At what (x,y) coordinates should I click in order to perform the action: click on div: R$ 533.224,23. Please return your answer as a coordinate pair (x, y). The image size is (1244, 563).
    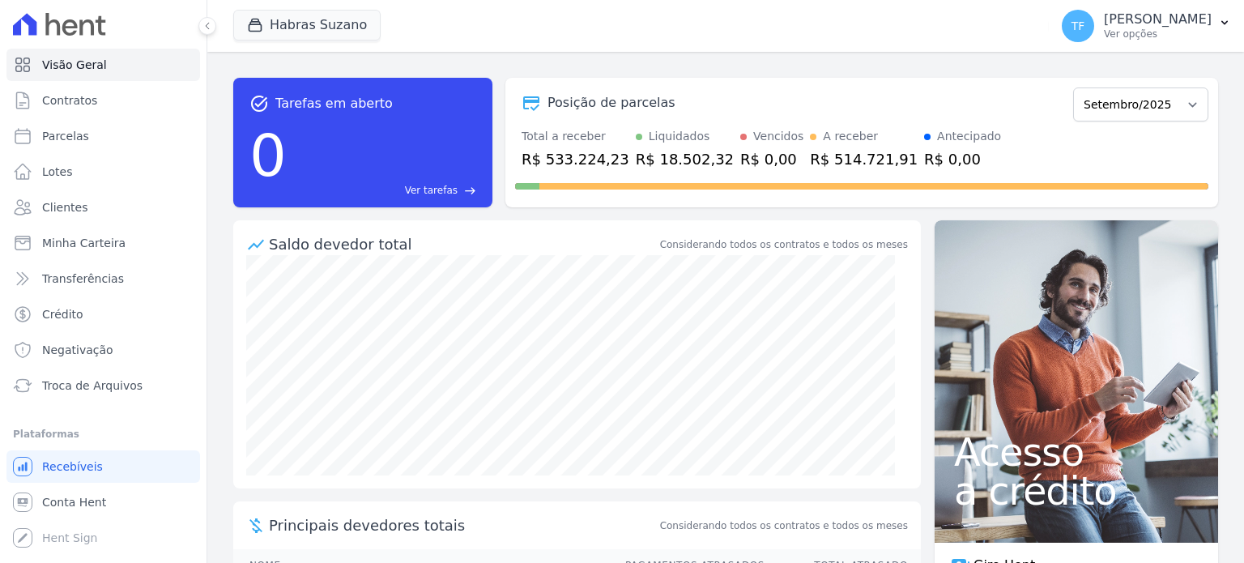
    Looking at the image, I should click on (575, 159).